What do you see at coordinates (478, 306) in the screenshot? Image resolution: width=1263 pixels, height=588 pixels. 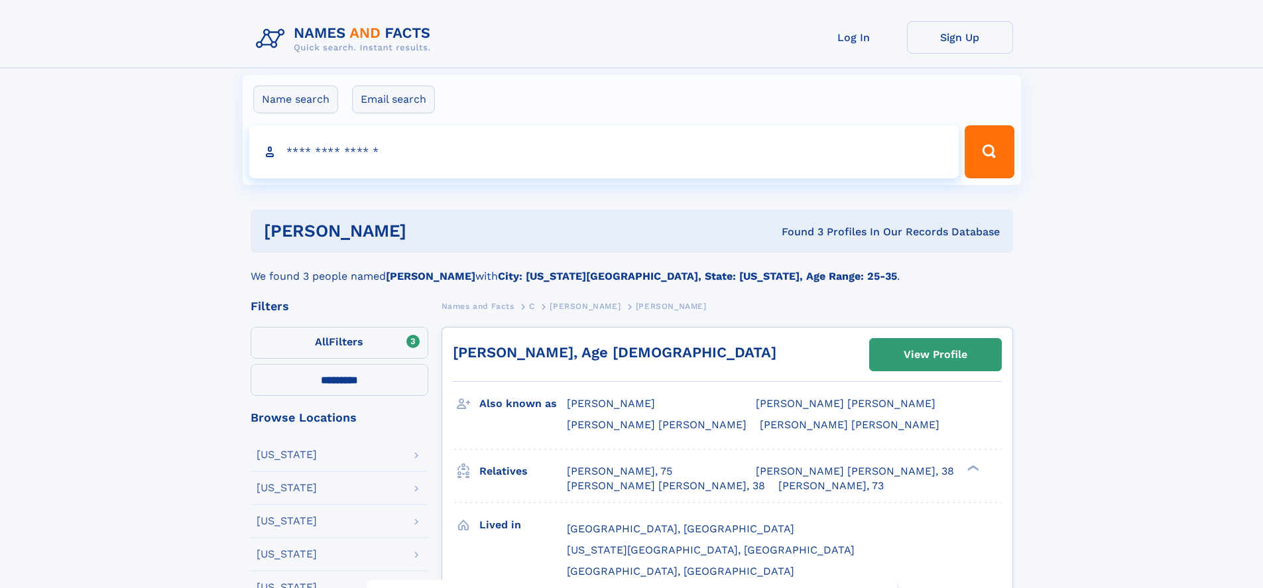 I see `a: Names and Facts` at bounding box center [478, 306].